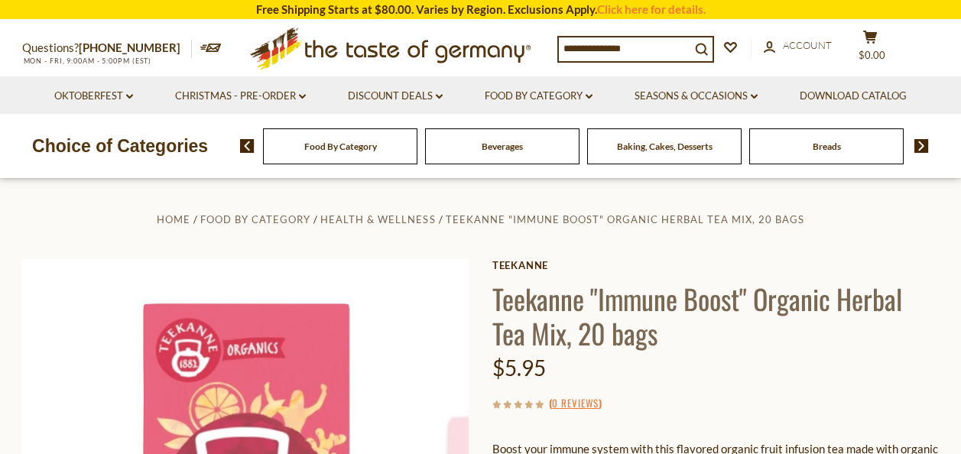 The image size is (961, 454). What do you see at coordinates (797, 46) in the screenshot?
I see `a: Account` at bounding box center [797, 46].